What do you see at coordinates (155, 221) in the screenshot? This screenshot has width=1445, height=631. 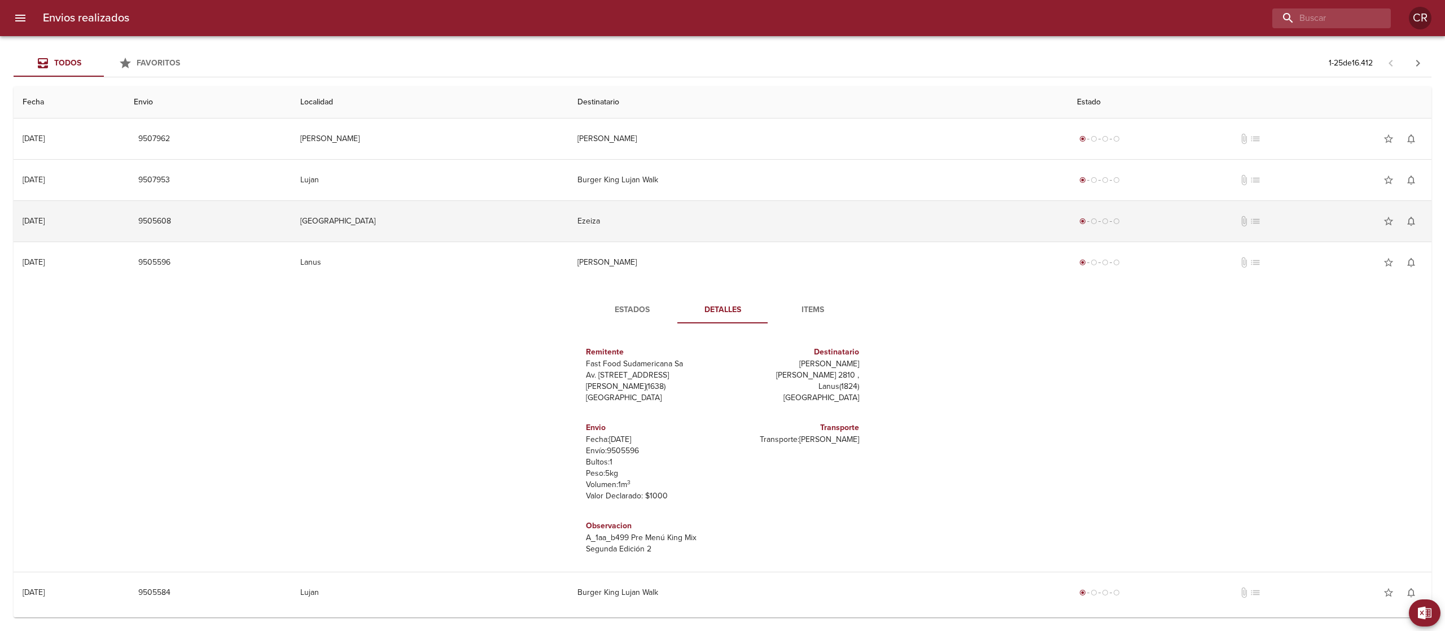 I see `button: 9505608` at bounding box center [155, 221].